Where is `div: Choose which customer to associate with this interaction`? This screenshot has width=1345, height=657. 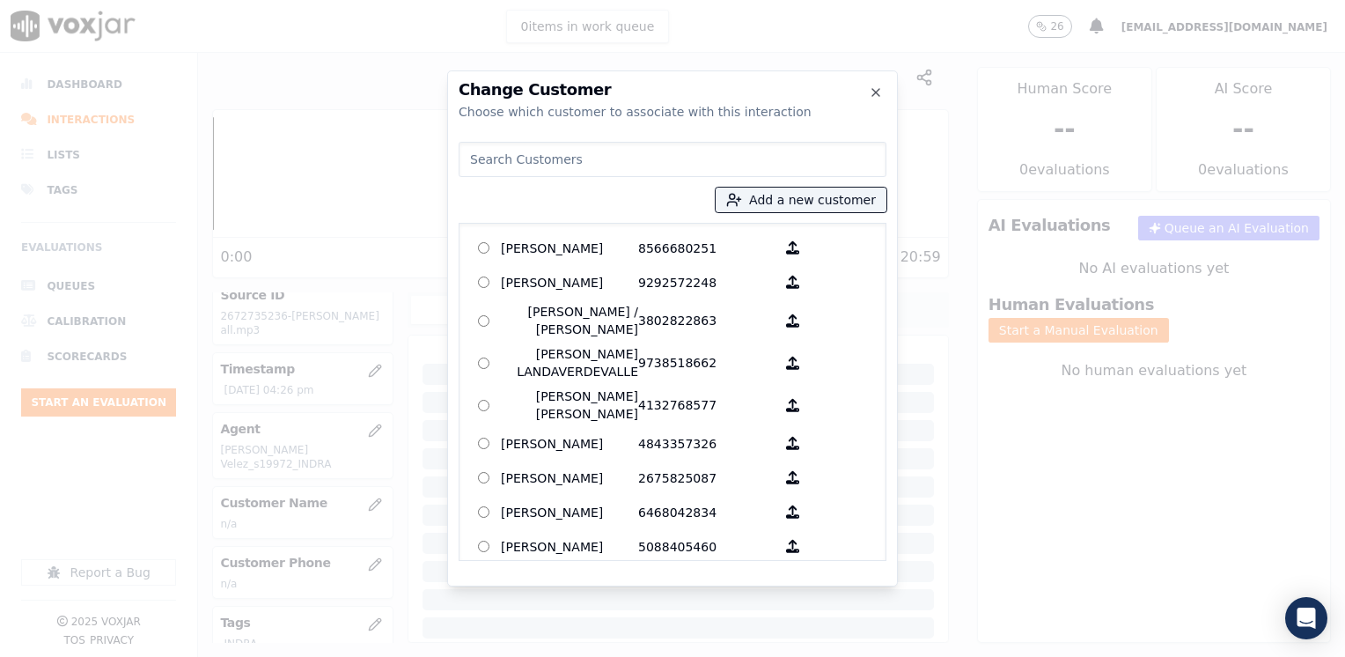
div: Choose which customer to associate with this interaction is located at coordinates (673, 112).